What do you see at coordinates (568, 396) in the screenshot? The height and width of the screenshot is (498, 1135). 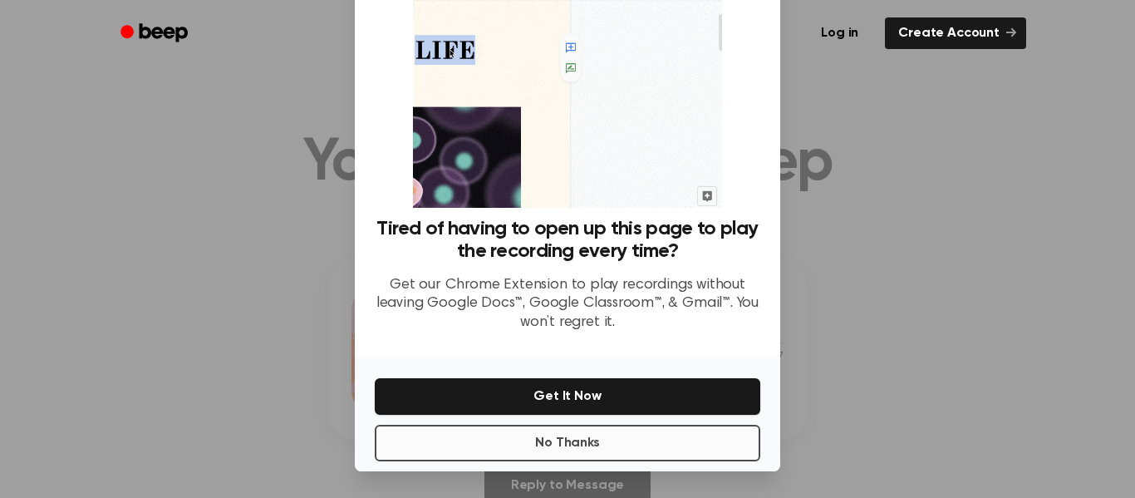 I see `button: Get It Now` at bounding box center [568, 396].